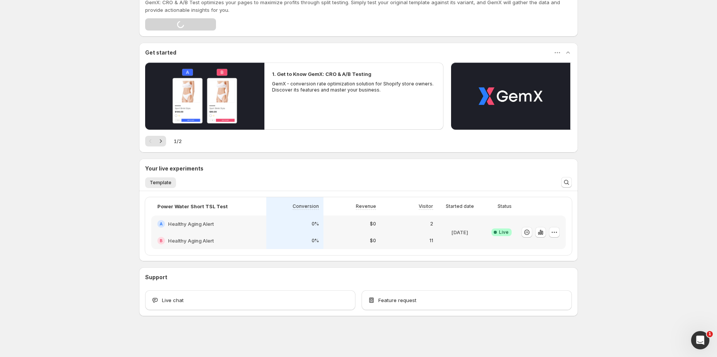 The height and width of the screenshot is (357, 717). What do you see at coordinates (161, 240) in the screenshot?
I see `h2: B` at bounding box center [161, 240].